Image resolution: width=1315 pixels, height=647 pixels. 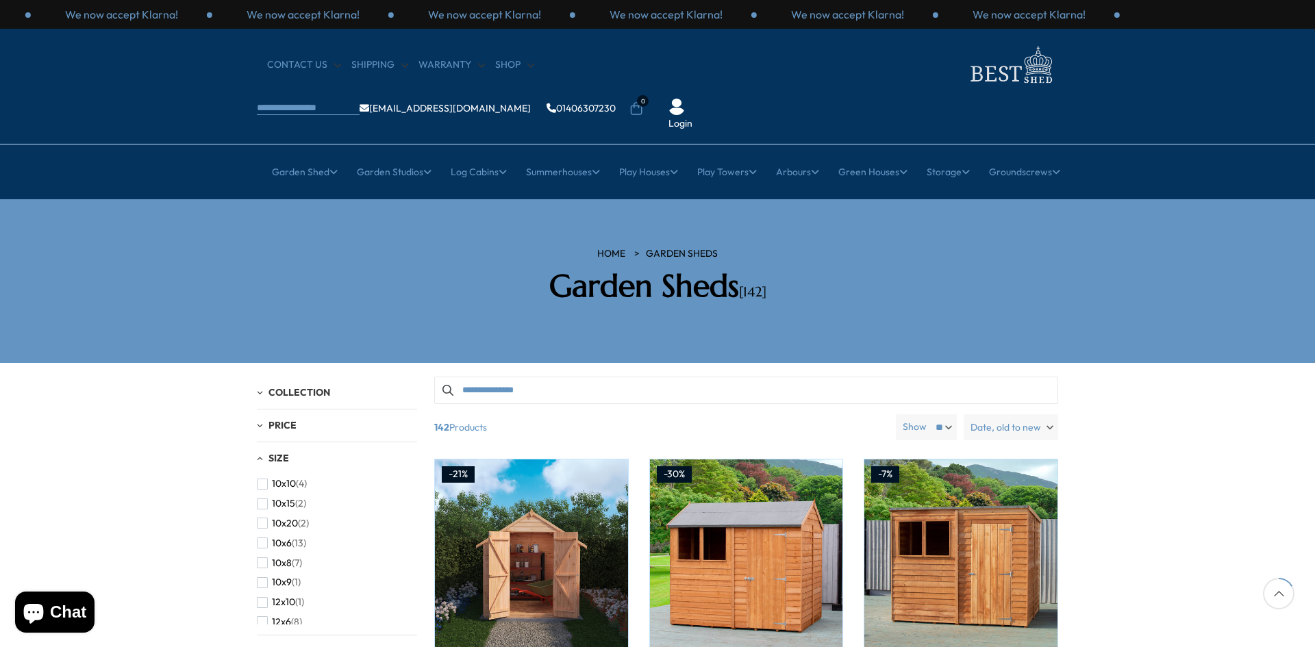 What do you see at coordinates (914, 427) in the screenshot?
I see `label: Show` at bounding box center [914, 427].